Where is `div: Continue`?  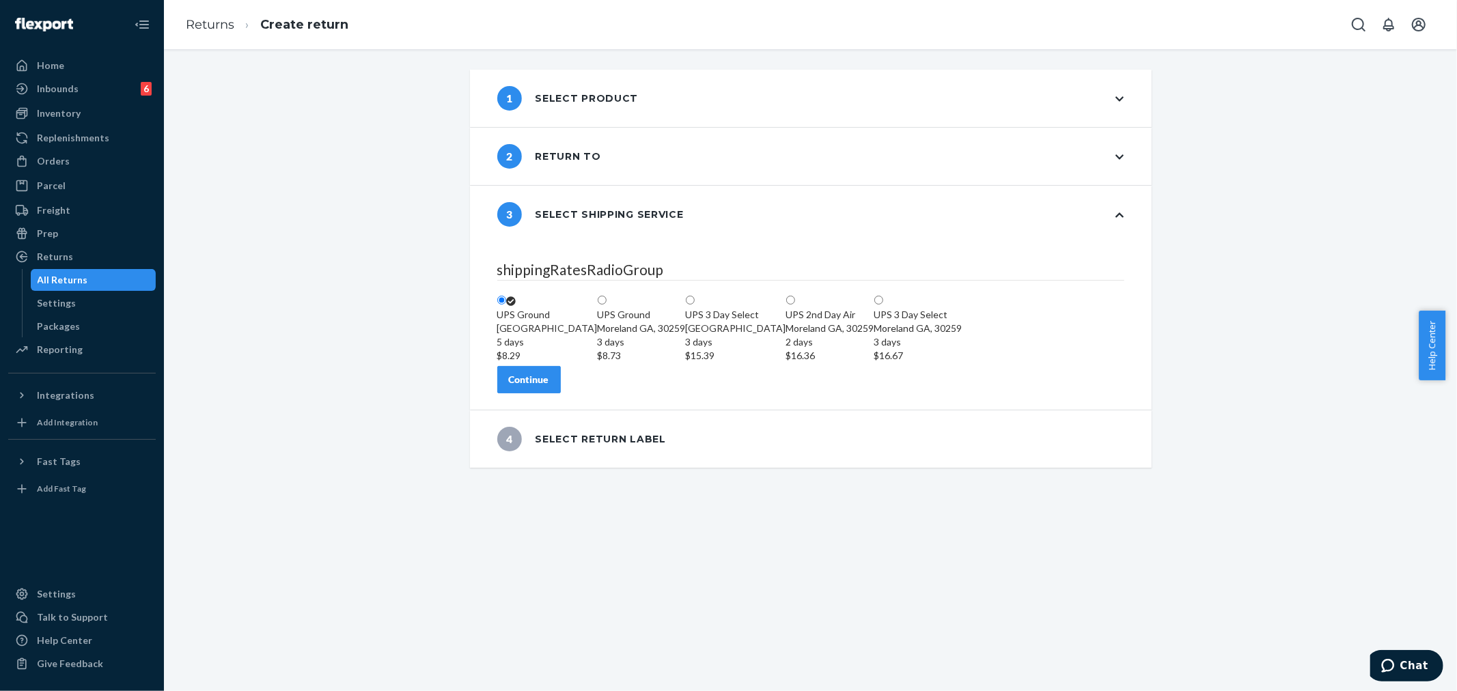
div: Continue is located at coordinates (529, 380).